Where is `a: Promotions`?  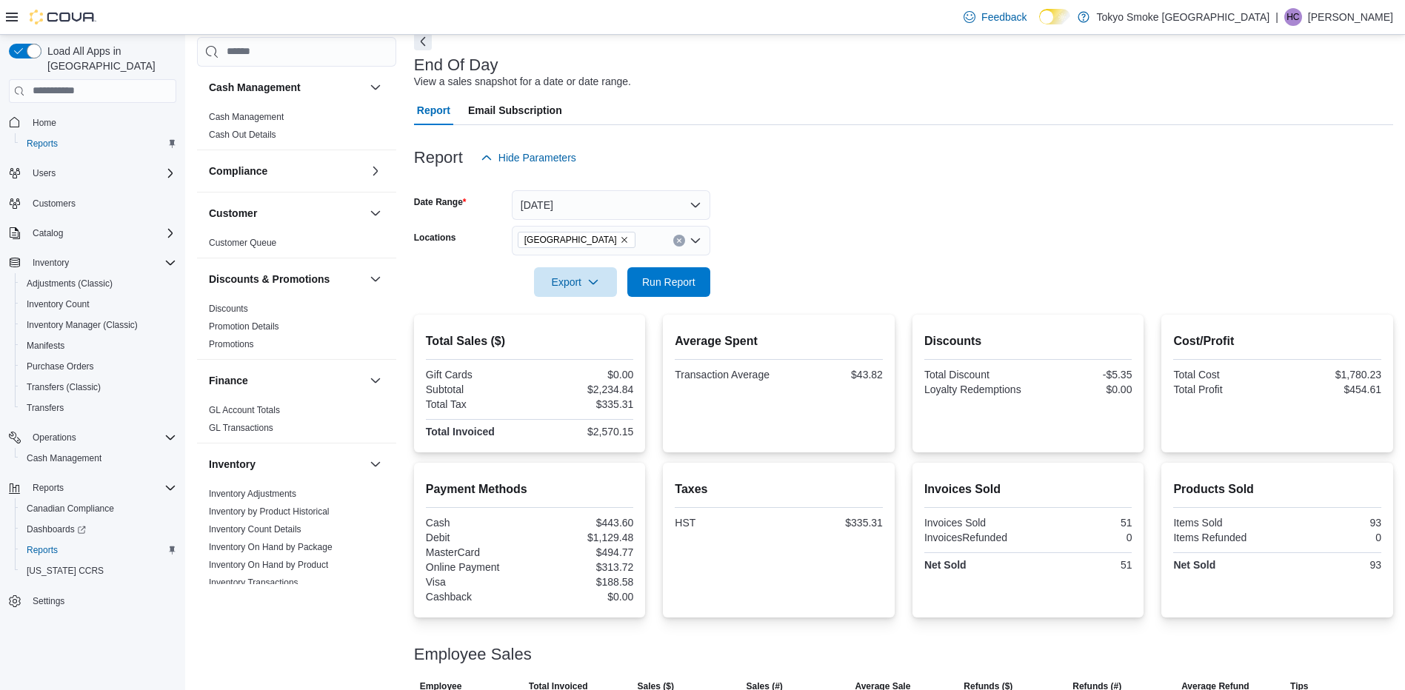
a: Promotions is located at coordinates (231, 344).